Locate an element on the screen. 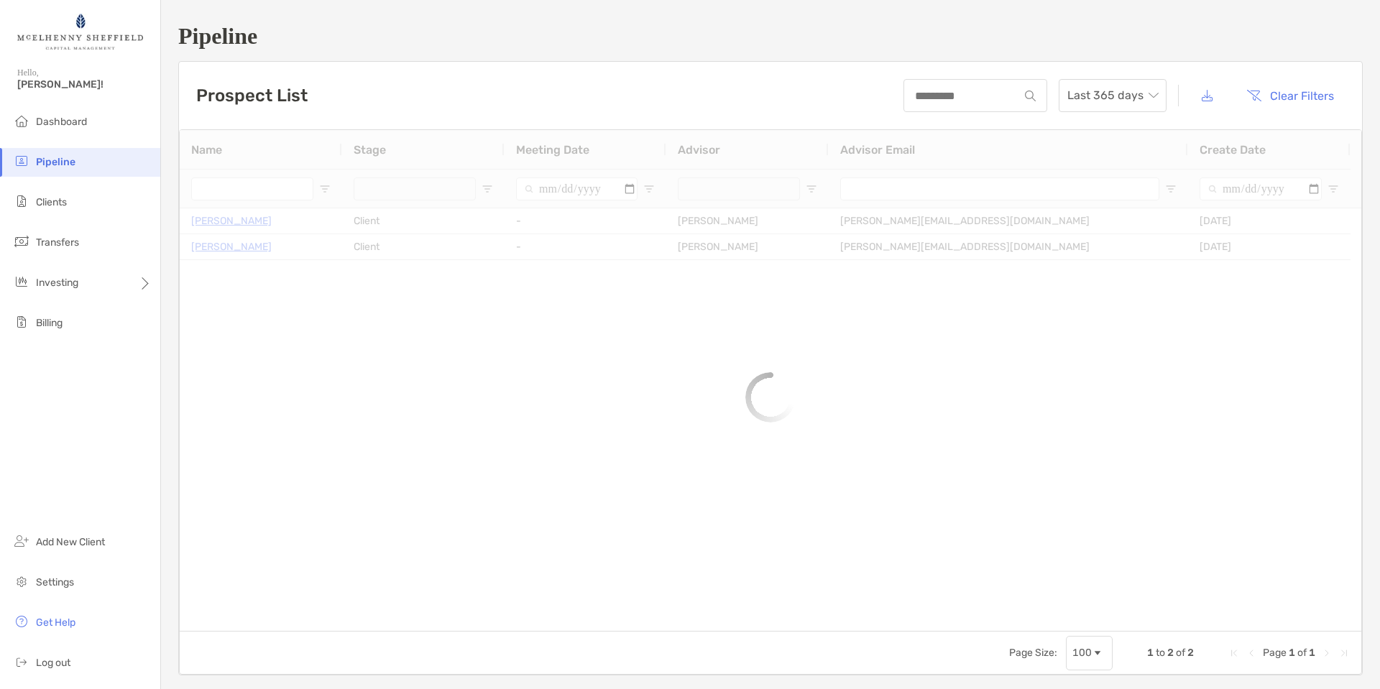 The image size is (1380, 689). img: billing icon is located at coordinates (22, 322).